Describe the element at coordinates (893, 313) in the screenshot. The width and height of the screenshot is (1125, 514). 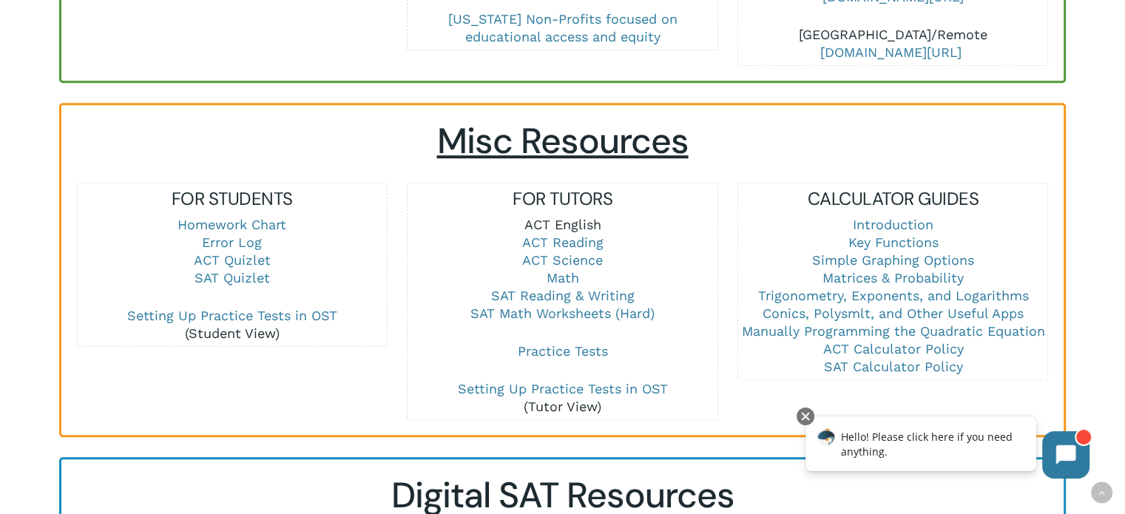
I see `a: Conics, Polysmlt, and Other Useful Apps` at that location.